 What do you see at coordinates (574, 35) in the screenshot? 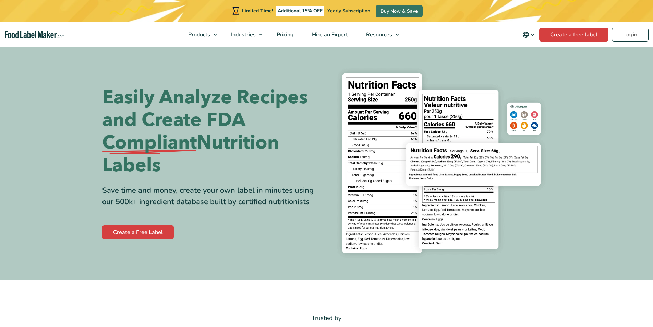
I see `a: Create a free label` at bounding box center [574, 35].